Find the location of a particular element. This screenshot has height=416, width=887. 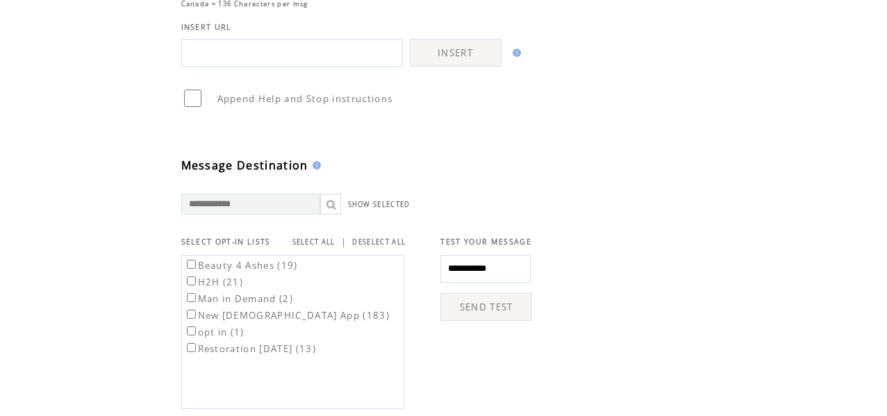

input: opt in (1) is located at coordinates (191, 331).